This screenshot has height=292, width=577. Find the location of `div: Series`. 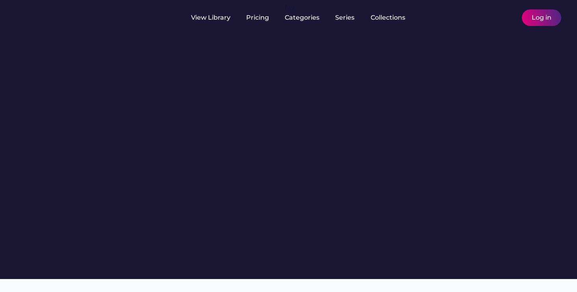

div: Series is located at coordinates (345, 18).